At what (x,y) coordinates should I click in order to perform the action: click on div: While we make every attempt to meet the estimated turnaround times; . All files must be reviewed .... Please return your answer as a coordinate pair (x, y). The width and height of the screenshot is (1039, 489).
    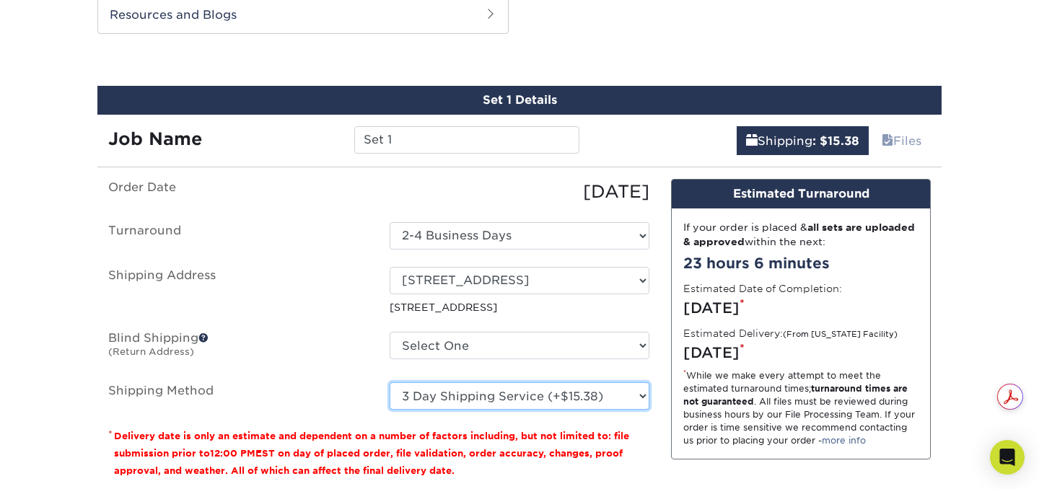
    Looking at the image, I should click on (801, 408).